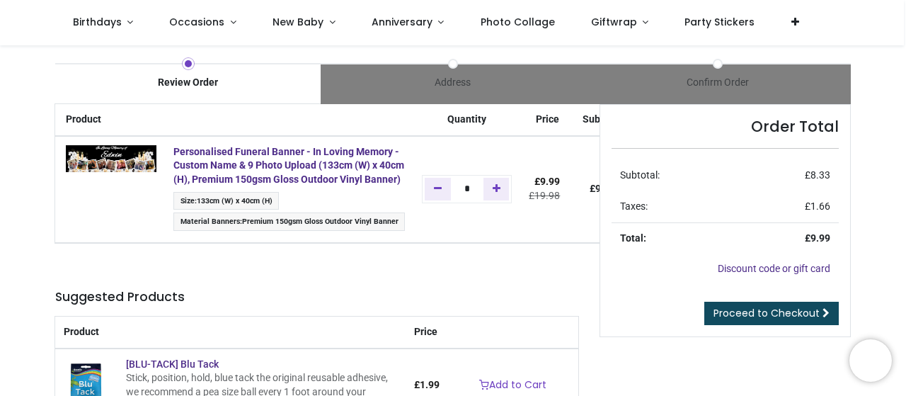 The image size is (906, 396). I want to click on strong: Total:, so click(633, 238).